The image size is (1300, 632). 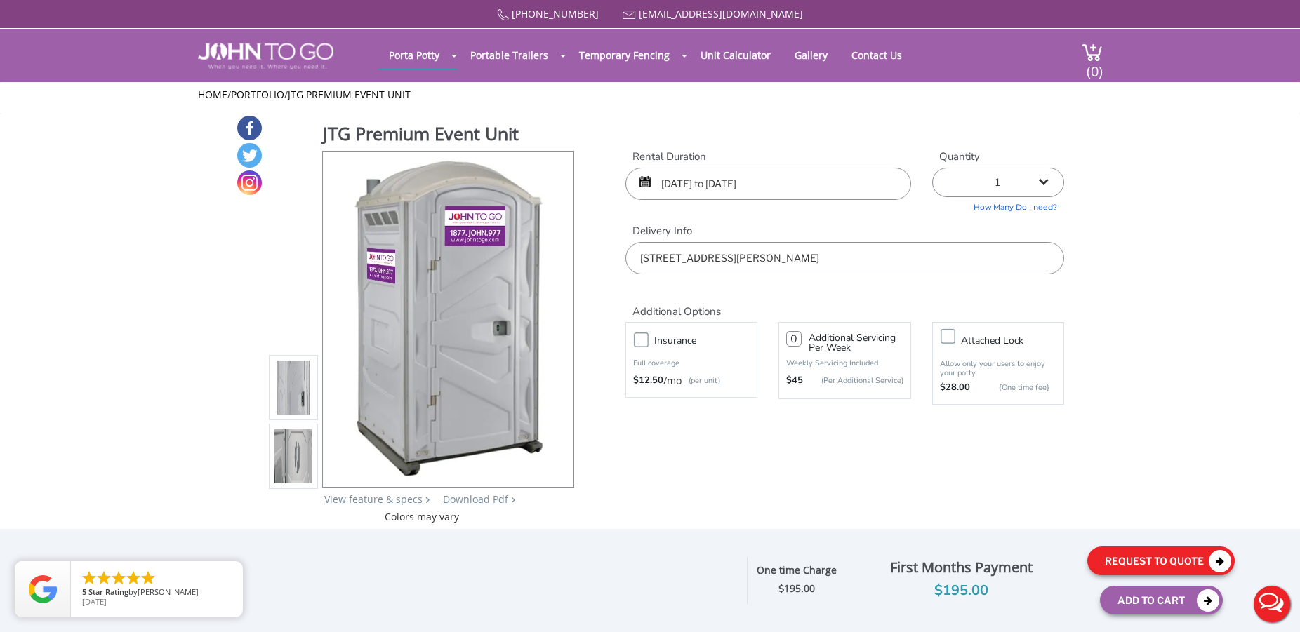 What do you see at coordinates (1013, 388) in the screenshot?
I see `p: {One time fee}` at bounding box center [1013, 388].